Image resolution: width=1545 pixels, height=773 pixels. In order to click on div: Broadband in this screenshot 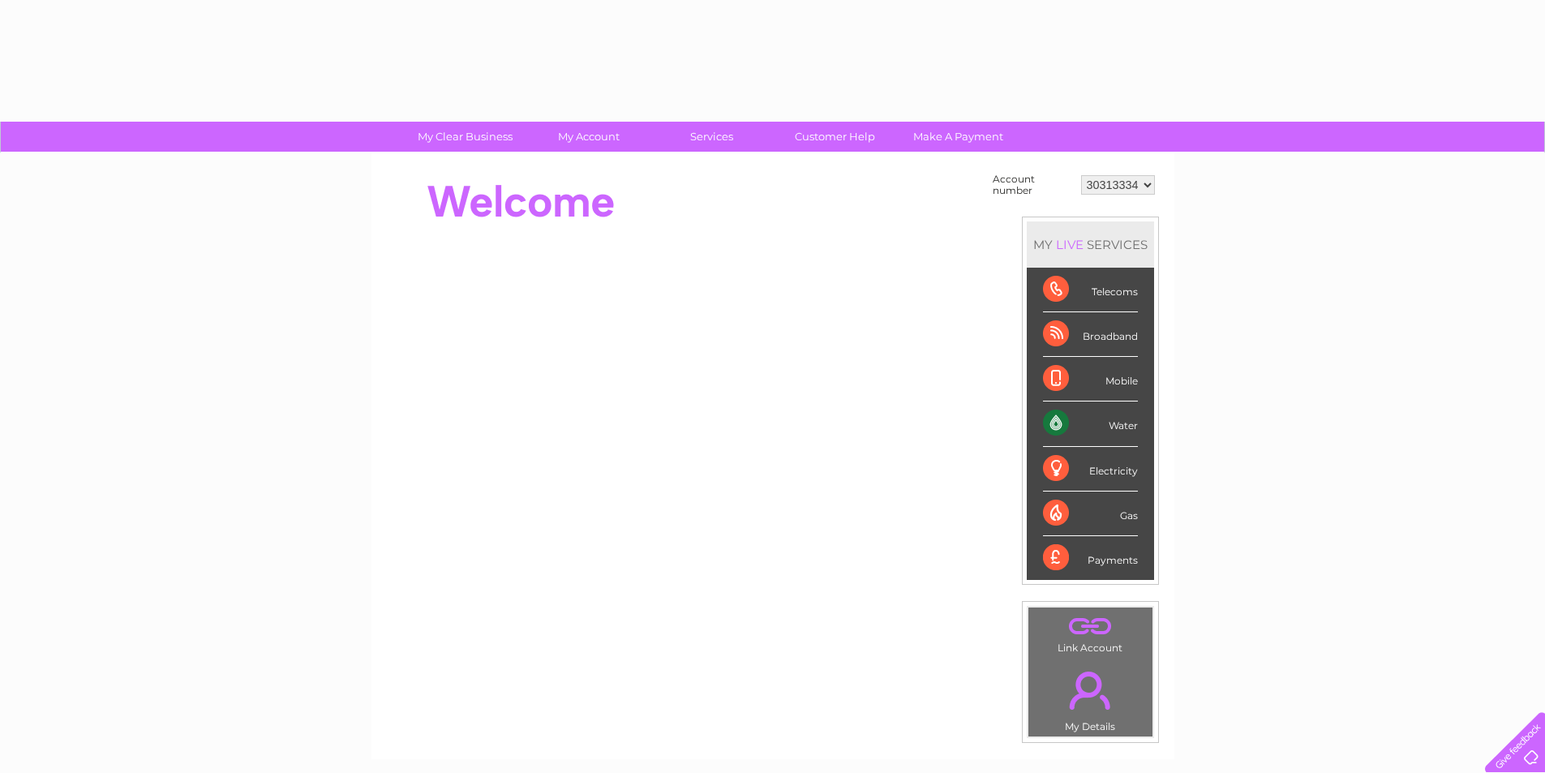, I will do `click(1090, 334)`.